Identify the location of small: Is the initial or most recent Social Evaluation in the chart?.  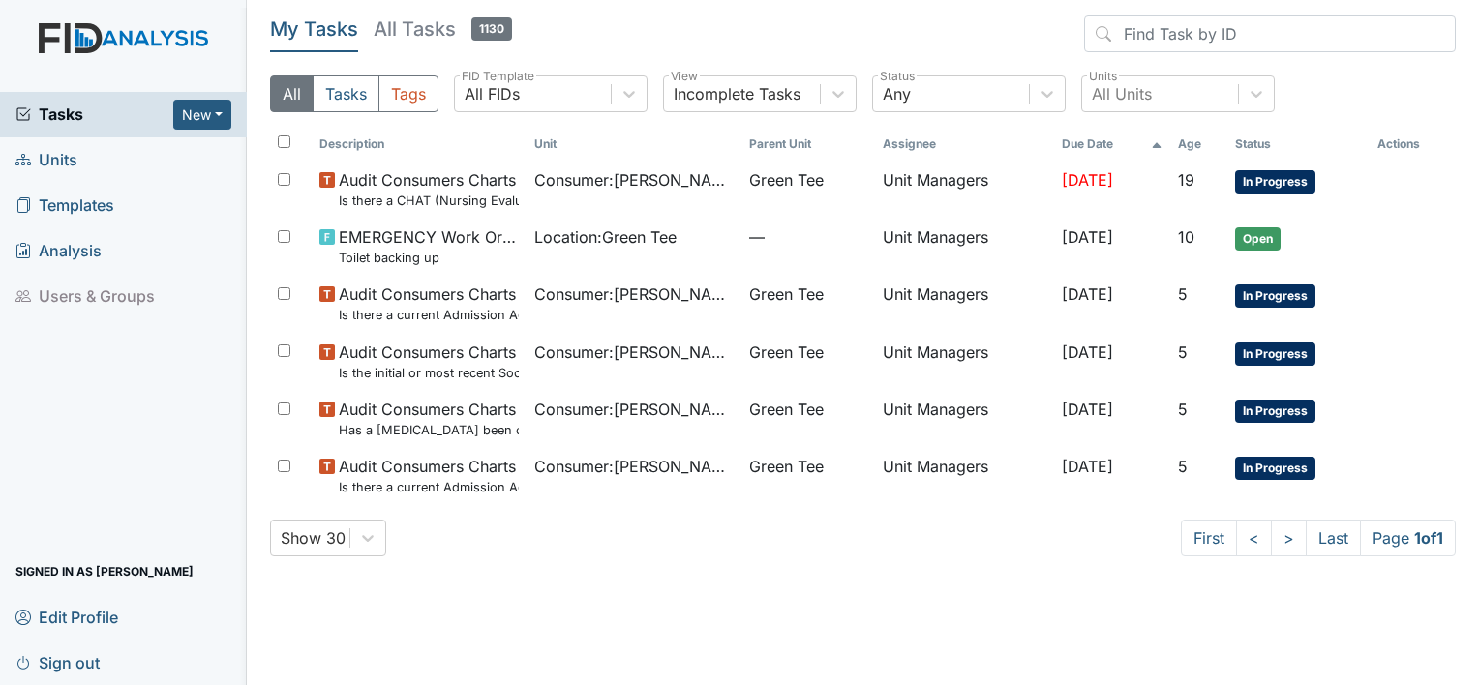
(429, 373).